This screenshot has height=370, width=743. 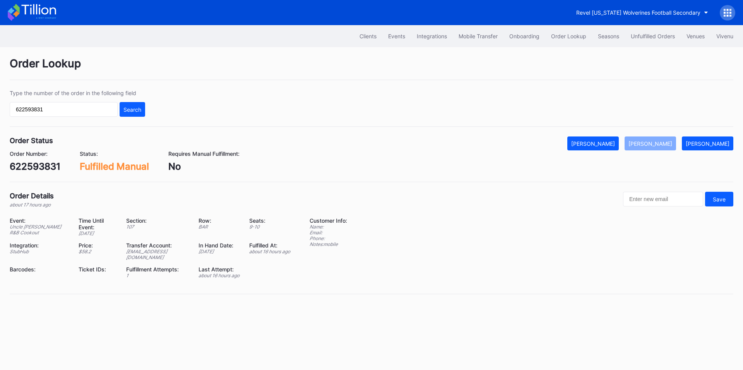 What do you see at coordinates (97, 224) in the screenshot?
I see `div: Time Until Event:` at bounding box center [97, 224].